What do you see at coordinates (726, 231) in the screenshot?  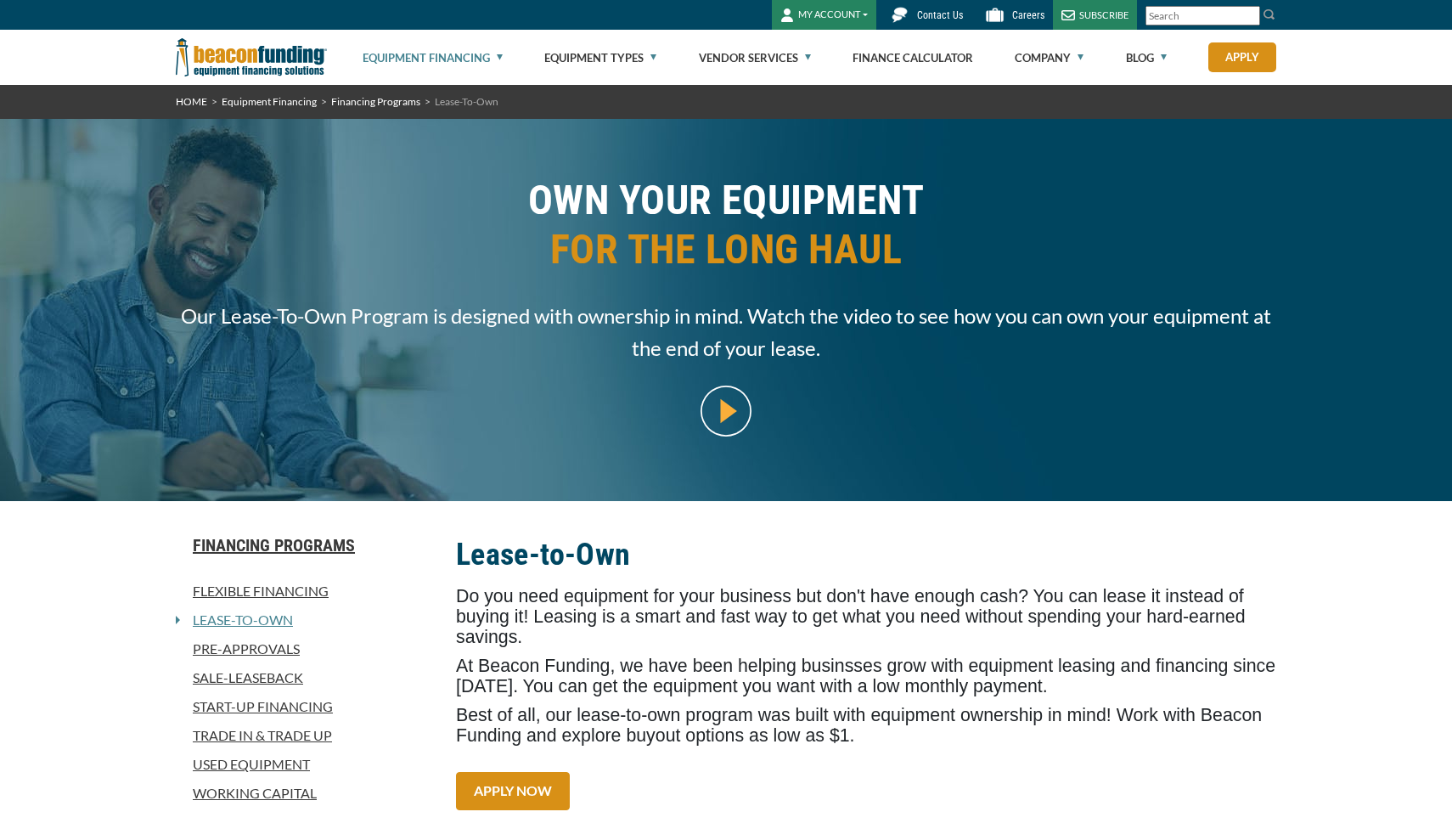 I see `h1: OWN YOUR EQUIPMENT` at bounding box center [726, 231].